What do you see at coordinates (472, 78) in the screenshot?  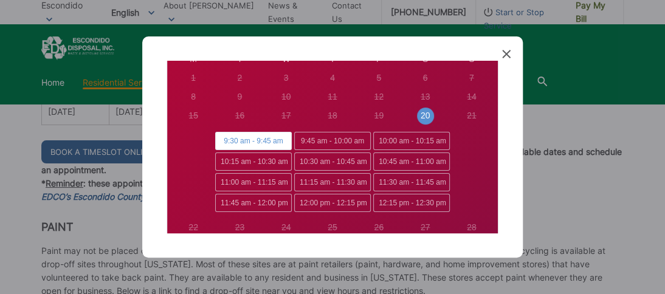 I see `div: 7` at bounding box center [472, 78].